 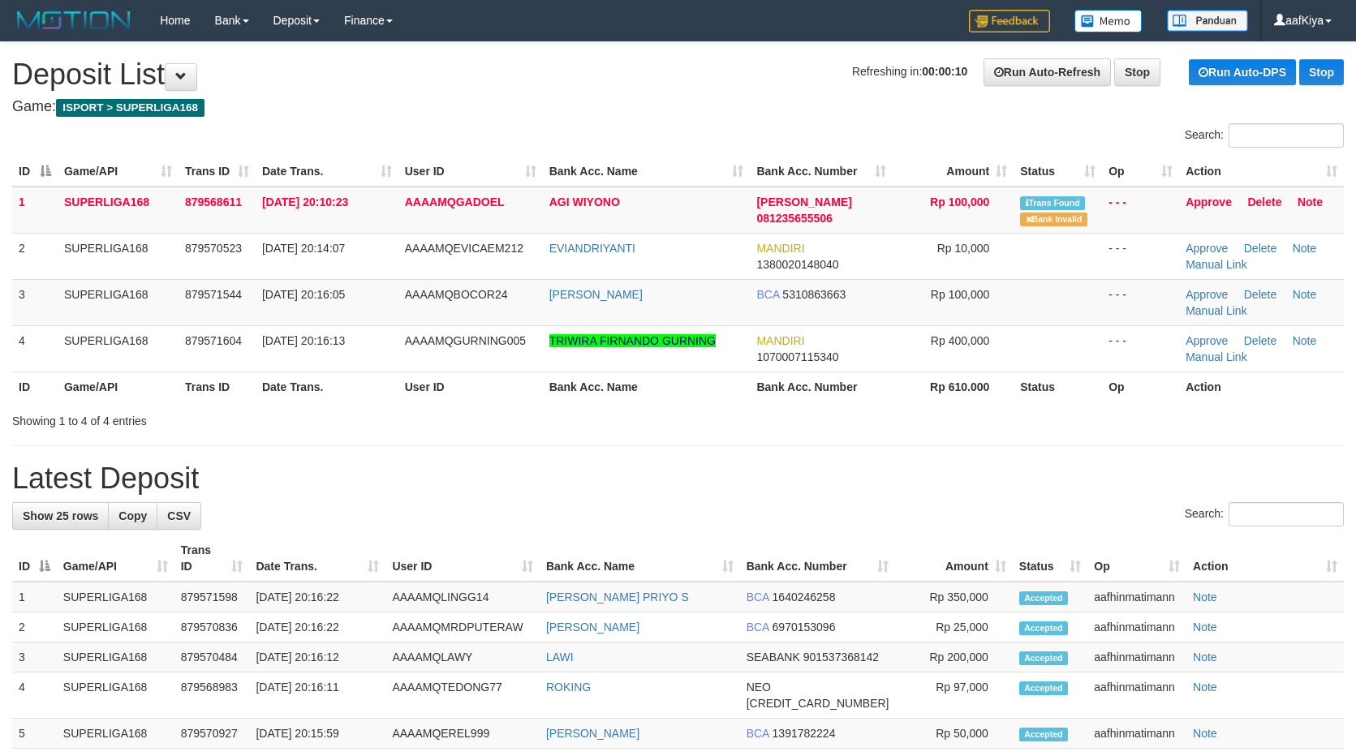 What do you see at coordinates (953, 597) in the screenshot?
I see `td: Rp 350,000` at bounding box center [953, 597].